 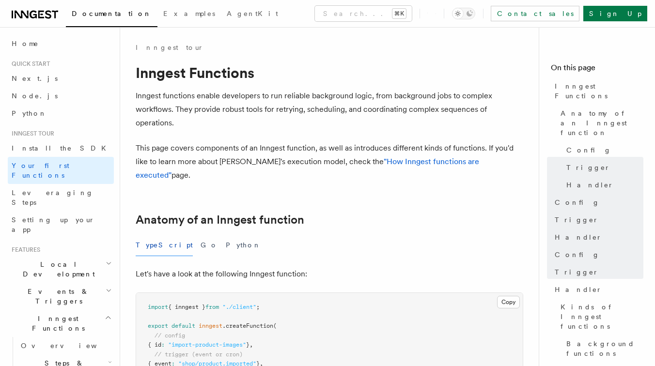 I want to click on span: "import-product-images", so click(x=207, y=345).